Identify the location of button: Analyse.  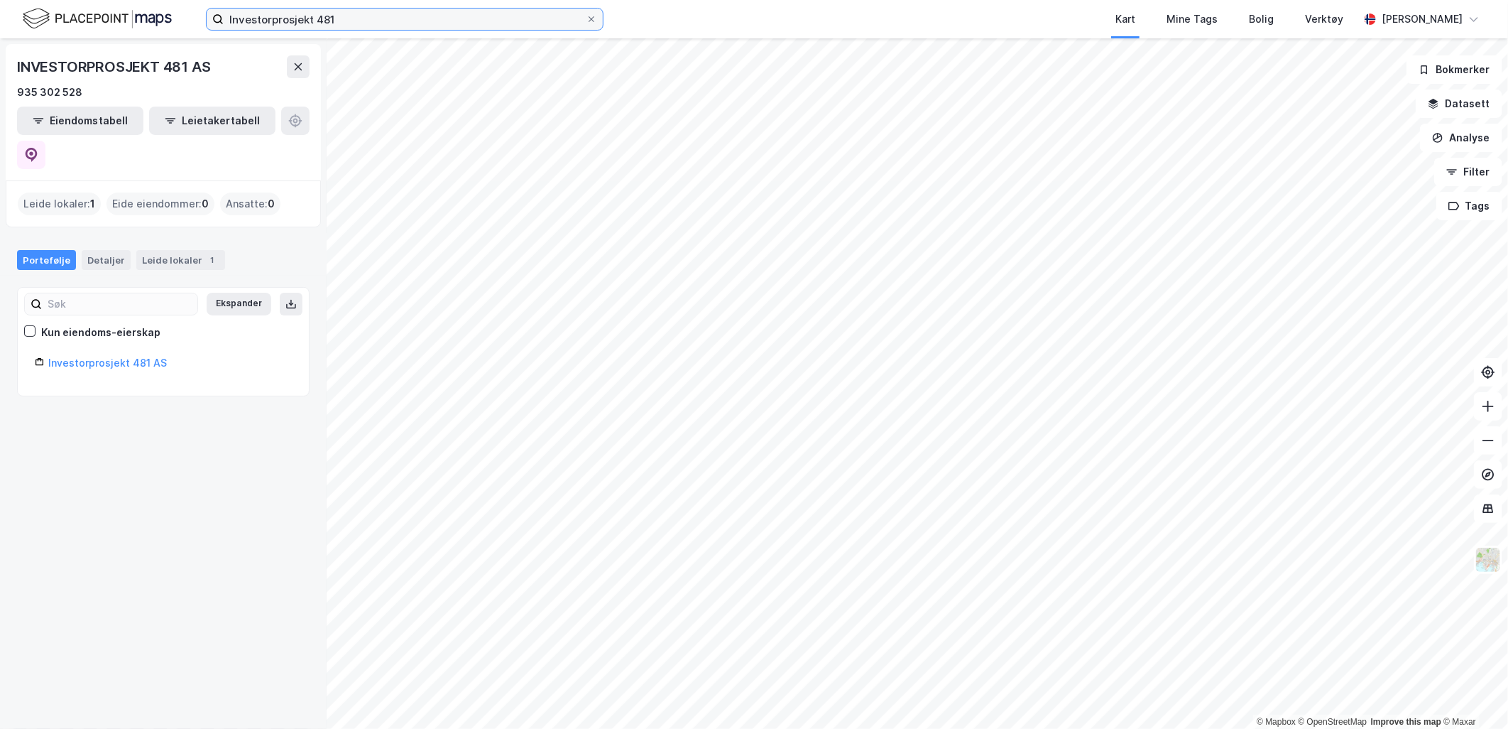
(1461, 138).